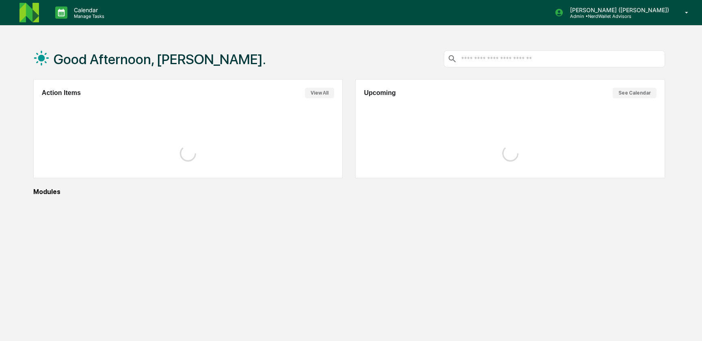 The height and width of the screenshot is (341, 702). Describe the element at coordinates (635, 93) in the screenshot. I see `a: See Calendar` at that location.